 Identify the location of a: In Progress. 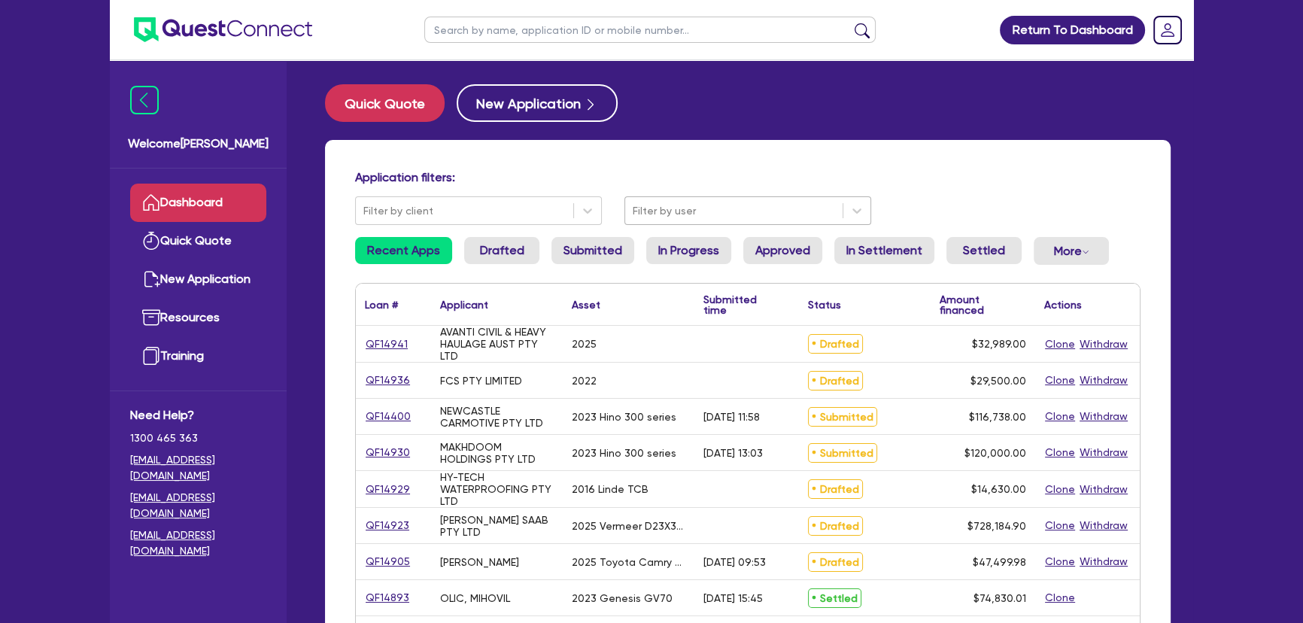
(688, 251).